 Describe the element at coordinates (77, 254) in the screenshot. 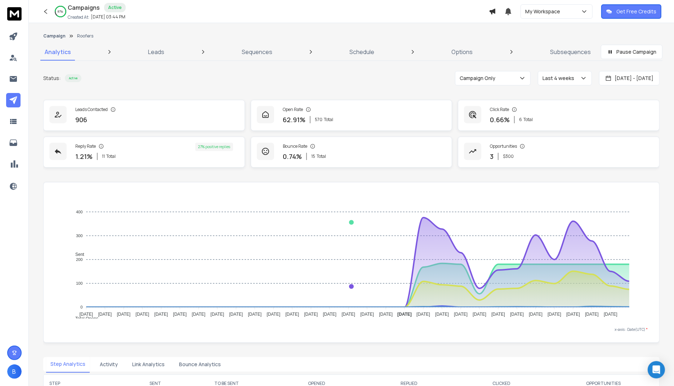

I see `span: Sent` at that location.